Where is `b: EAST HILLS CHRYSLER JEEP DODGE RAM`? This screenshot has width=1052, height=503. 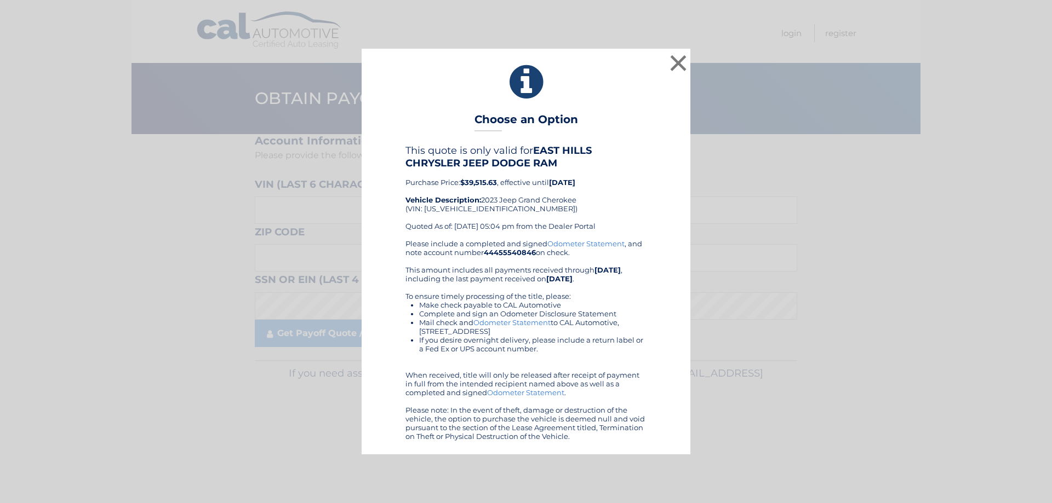
b: EAST HILLS CHRYSLER JEEP DODGE RAM is located at coordinates (499, 157).